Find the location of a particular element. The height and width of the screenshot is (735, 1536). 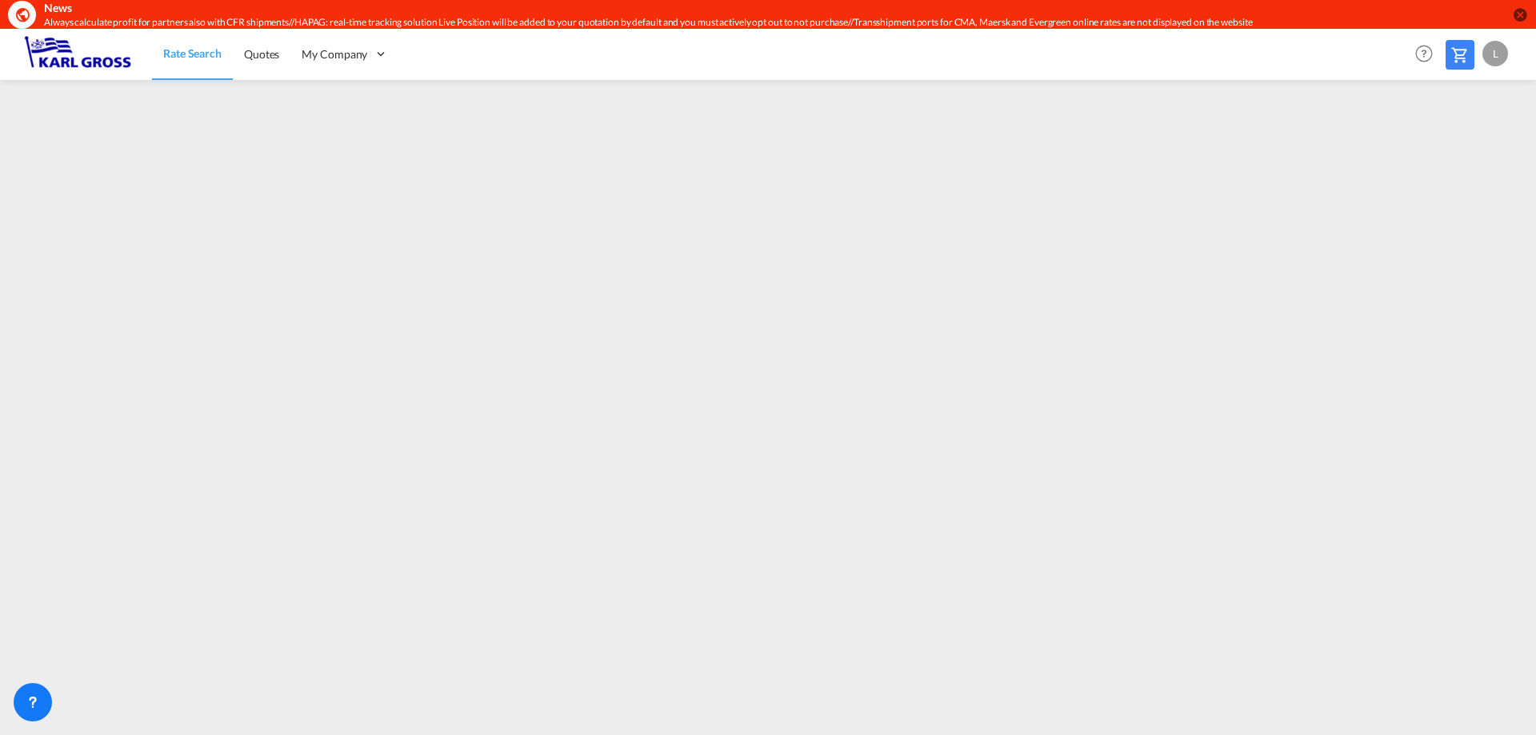

md-icon: icon-earth is located at coordinates (22, 14).